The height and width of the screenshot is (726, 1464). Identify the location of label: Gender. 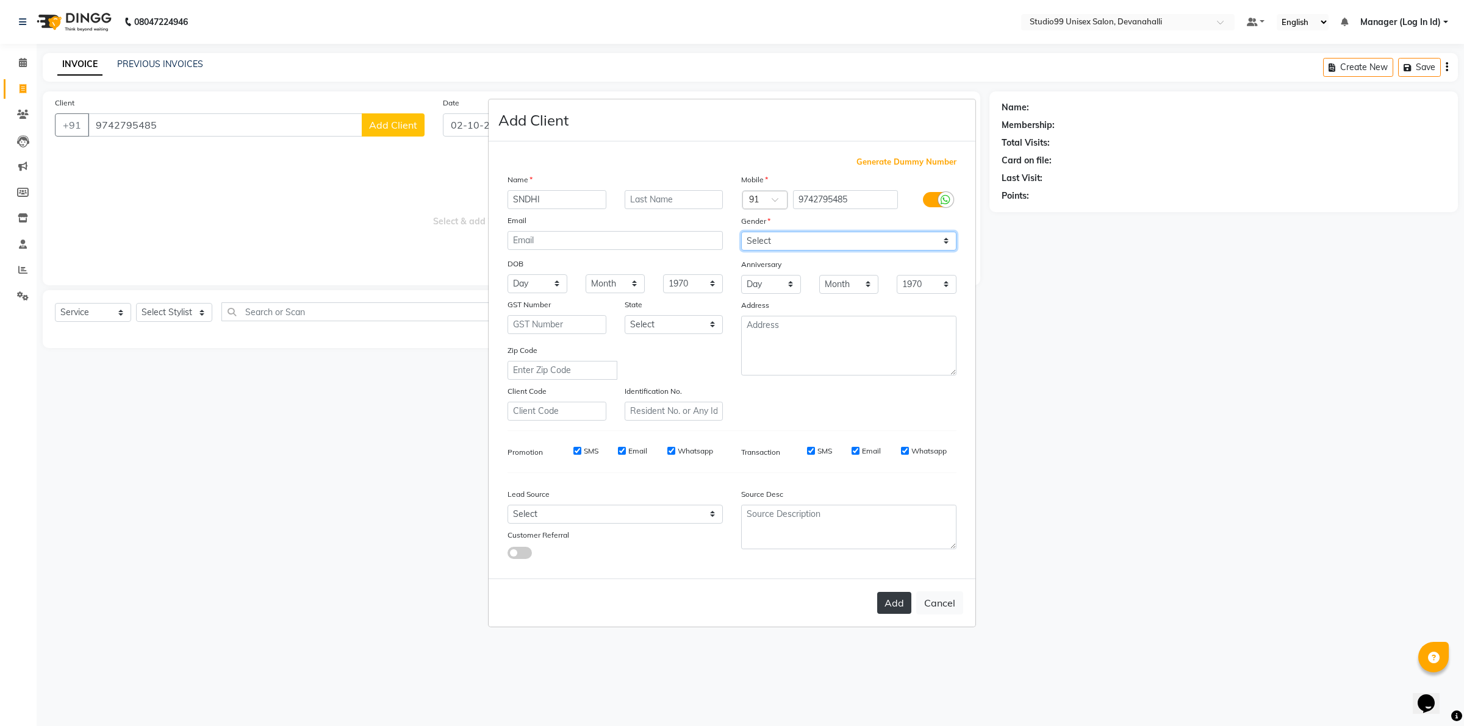
(756, 221).